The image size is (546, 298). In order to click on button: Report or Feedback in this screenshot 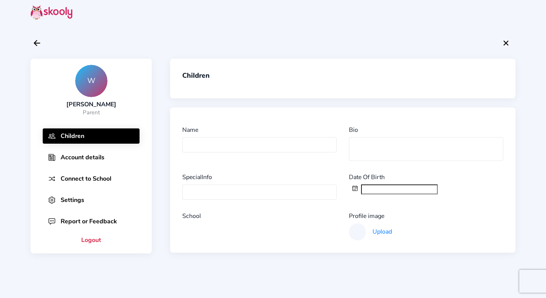, I will do `click(91, 221)`.